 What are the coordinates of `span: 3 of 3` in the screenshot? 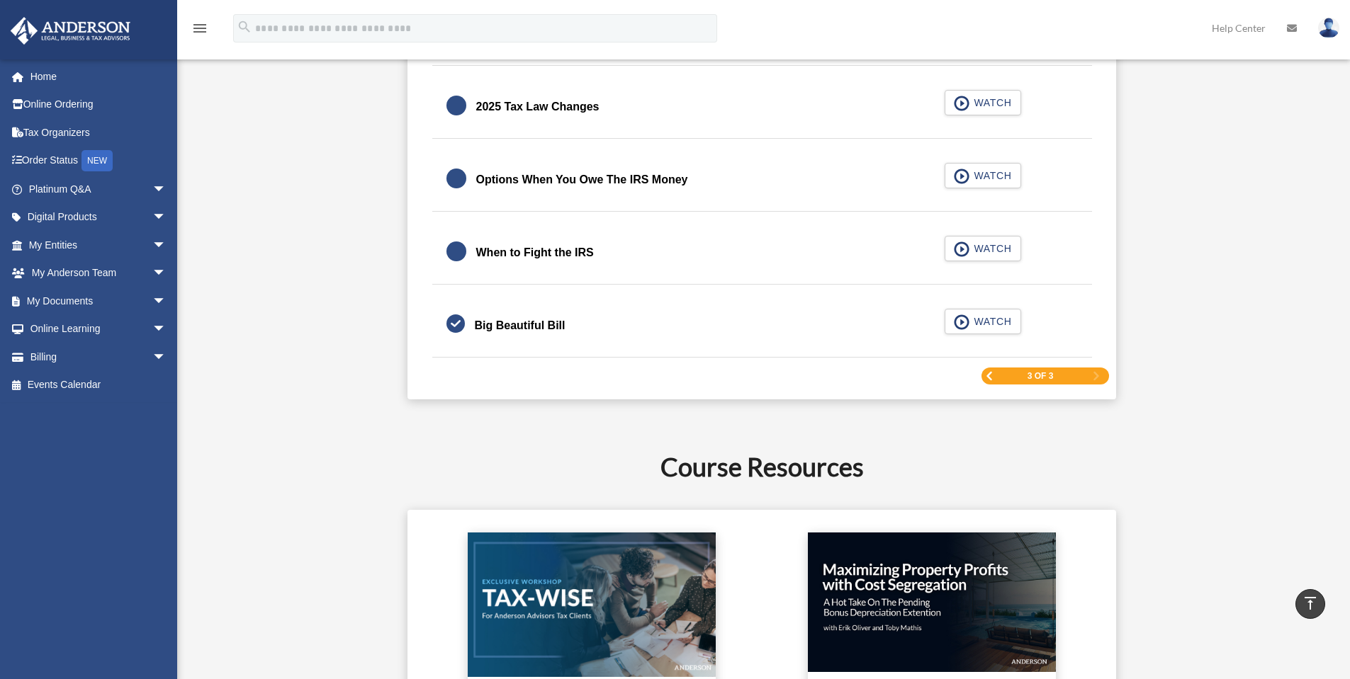 It's located at (1040, 376).